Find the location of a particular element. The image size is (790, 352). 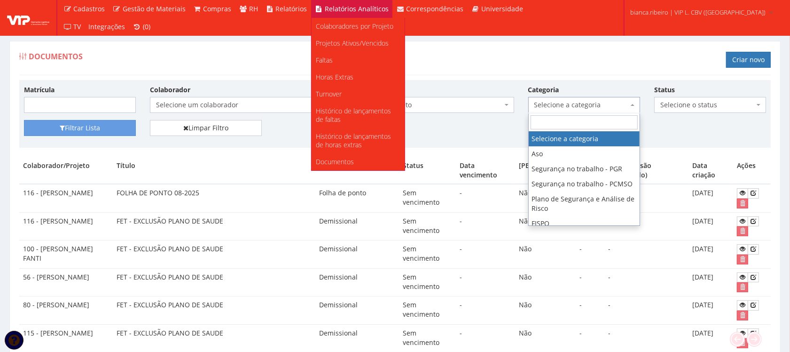

a: Faltas is located at coordinates (358, 60).